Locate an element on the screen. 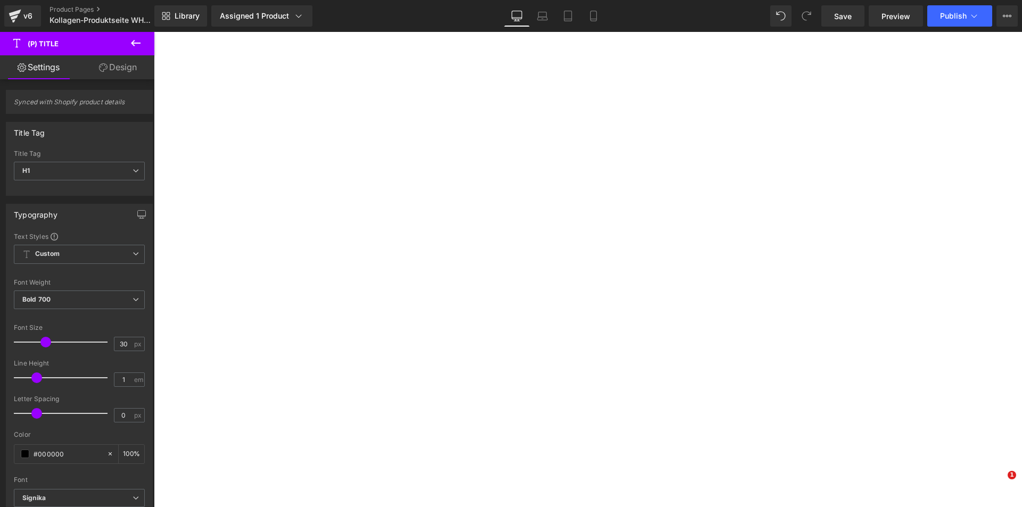 The height and width of the screenshot is (507, 1022). a: Preview is located at coordinates (896, 16).